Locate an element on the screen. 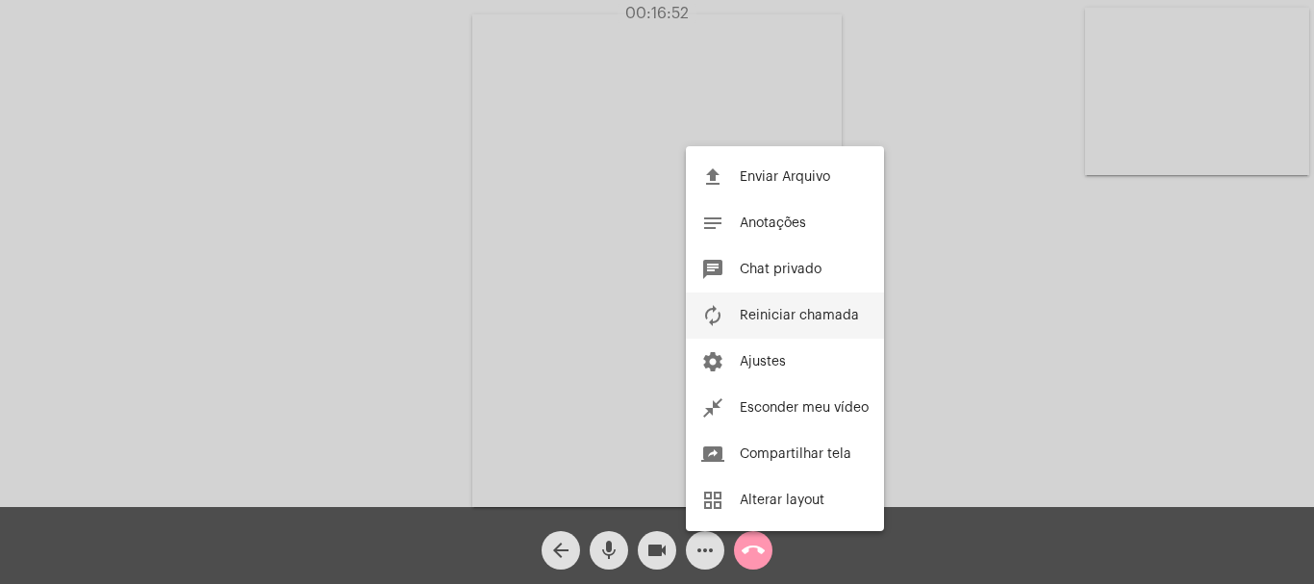  mat-icon: chat is located at coordinates (713, 269).